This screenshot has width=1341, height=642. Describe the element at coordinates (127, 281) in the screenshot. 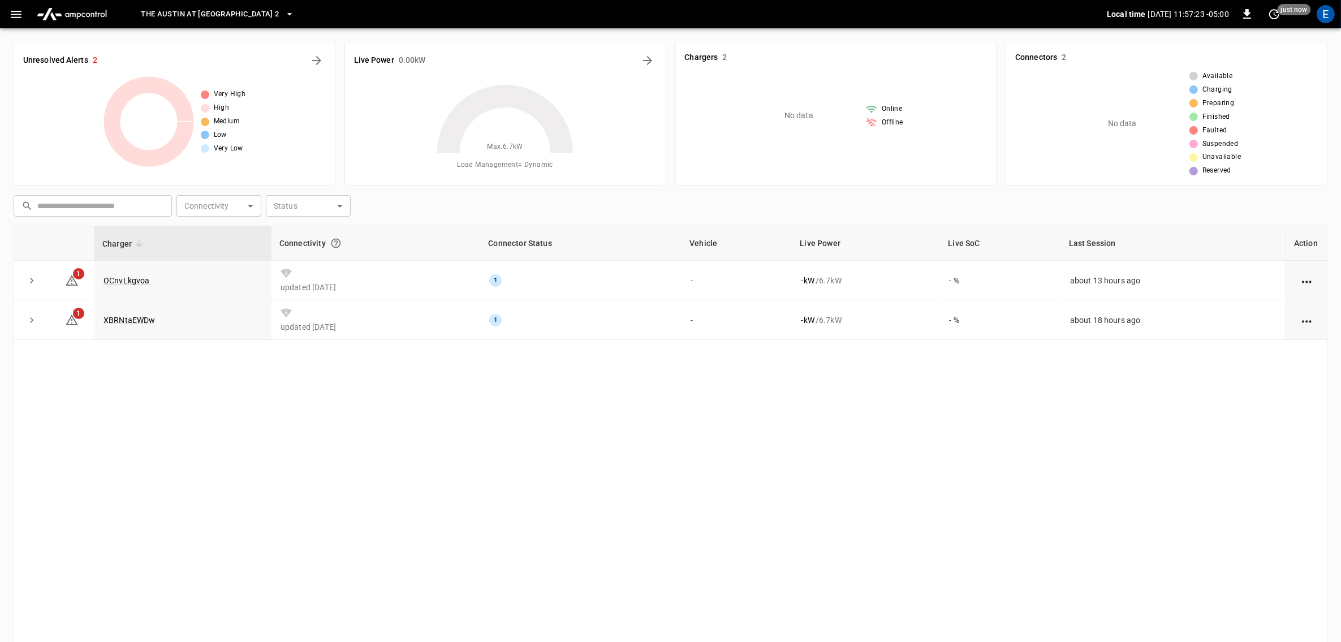

I see `a: OCnvLkgvoa` at that location.